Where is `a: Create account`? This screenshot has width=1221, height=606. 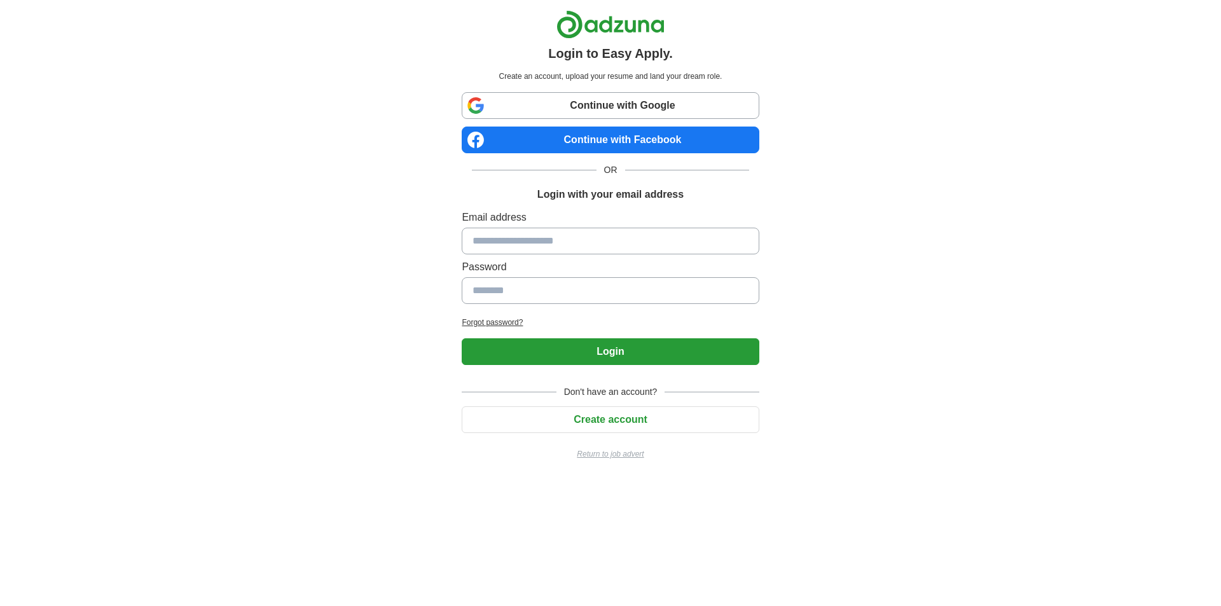
a: Create account is located at coordinates (610, 419).